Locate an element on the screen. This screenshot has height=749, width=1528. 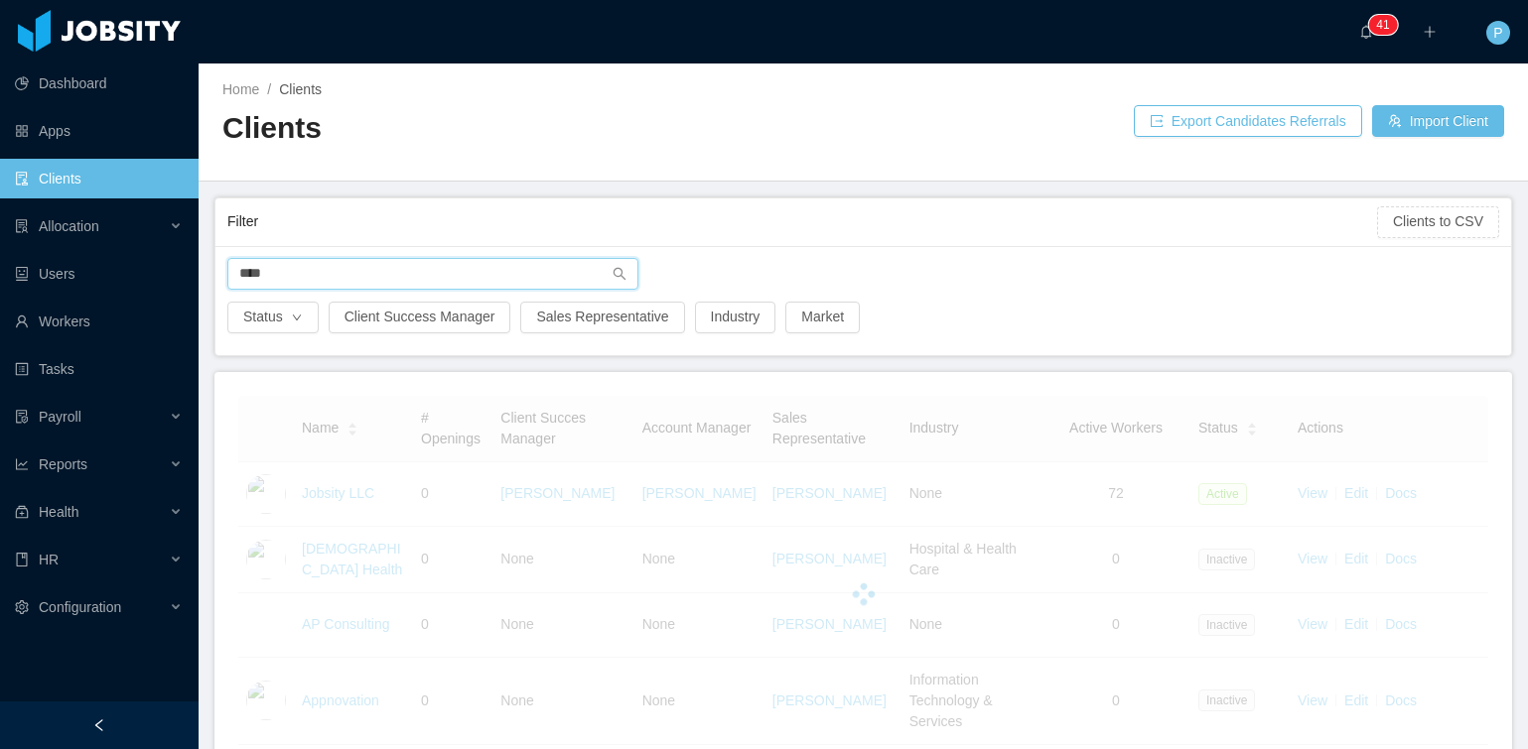
i: icon: solution is located at coordinates (22, 226).